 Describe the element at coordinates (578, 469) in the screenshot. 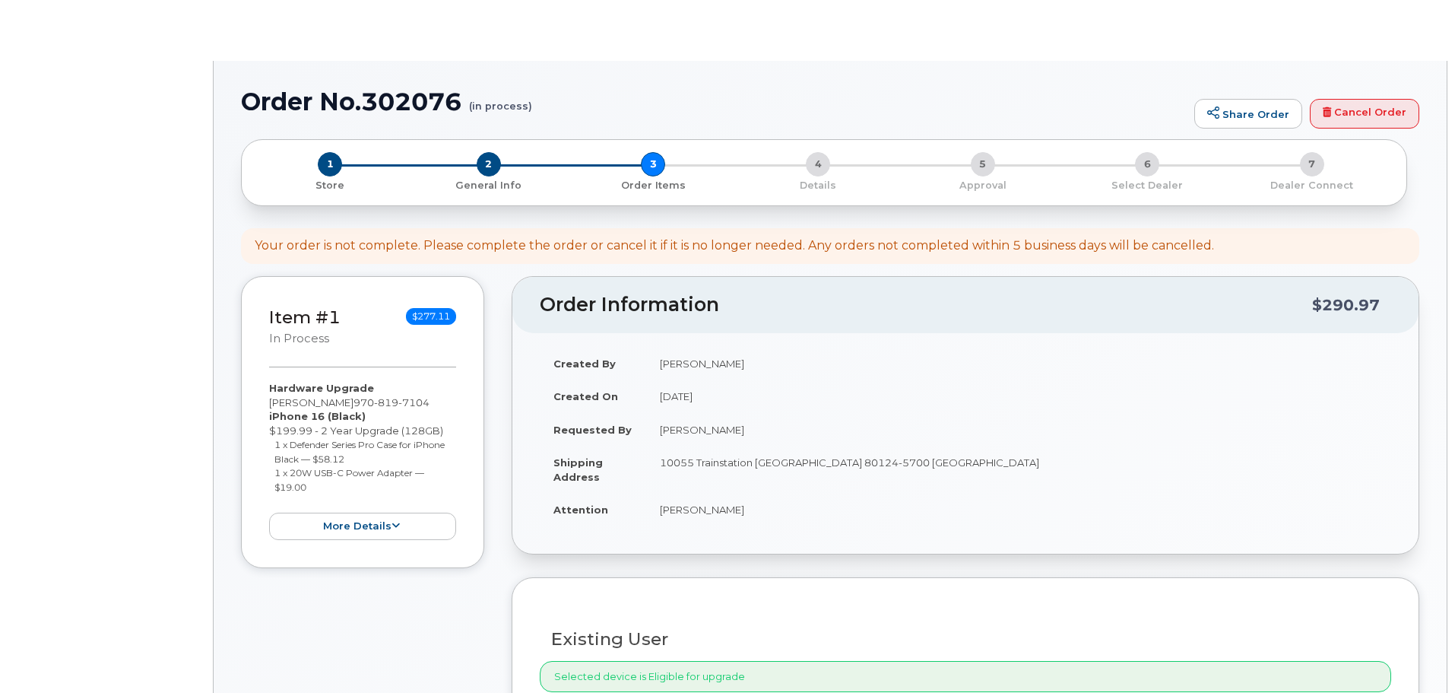

I see `strong: Shipping Address` at that location.